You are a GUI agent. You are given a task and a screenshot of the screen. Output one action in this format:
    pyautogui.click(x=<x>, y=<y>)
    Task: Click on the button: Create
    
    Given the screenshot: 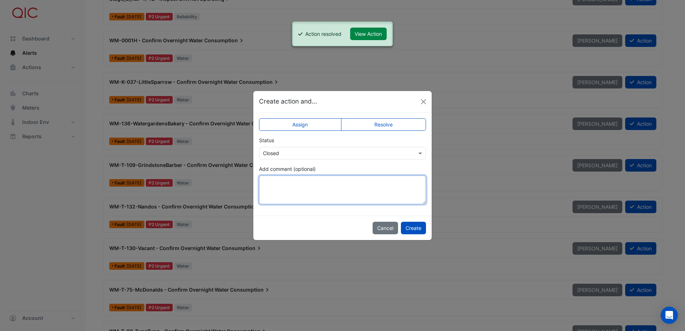 What is the action you would take?
    pyautogui.click(x=413, y=228)
    